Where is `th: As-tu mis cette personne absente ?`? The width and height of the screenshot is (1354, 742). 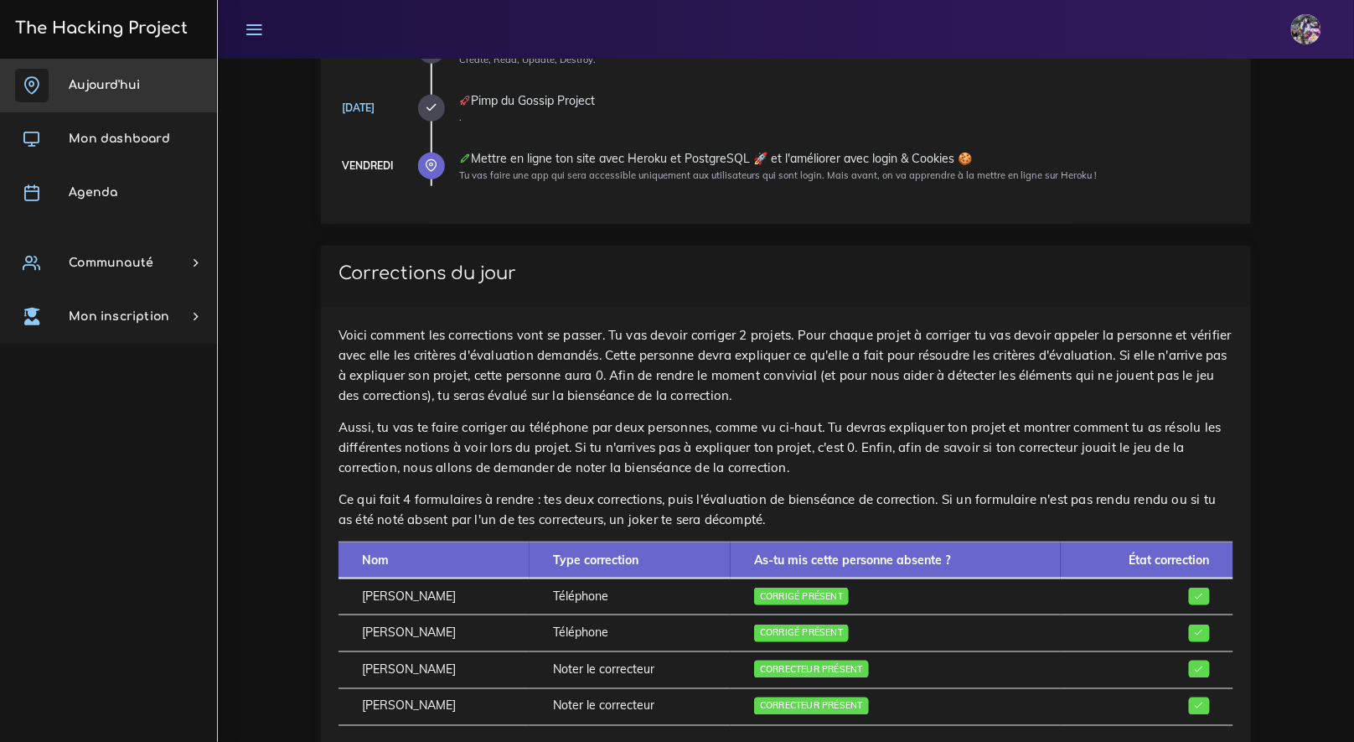 th: As-tu mis cette personne absente ? is located at coordinates (896, 560).